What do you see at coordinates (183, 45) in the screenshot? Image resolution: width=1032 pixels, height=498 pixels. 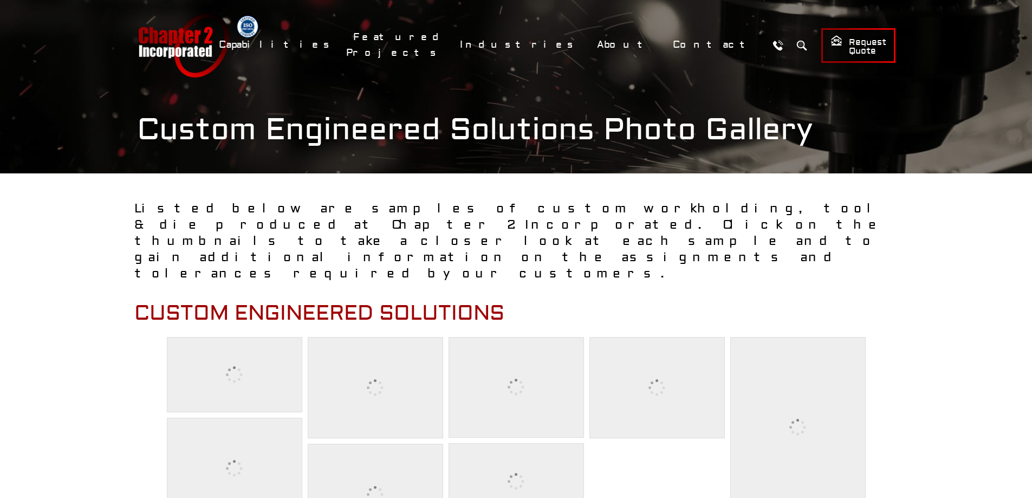 I see `a: Chapter 2 Incorporated` at bounding box center [183, 45].